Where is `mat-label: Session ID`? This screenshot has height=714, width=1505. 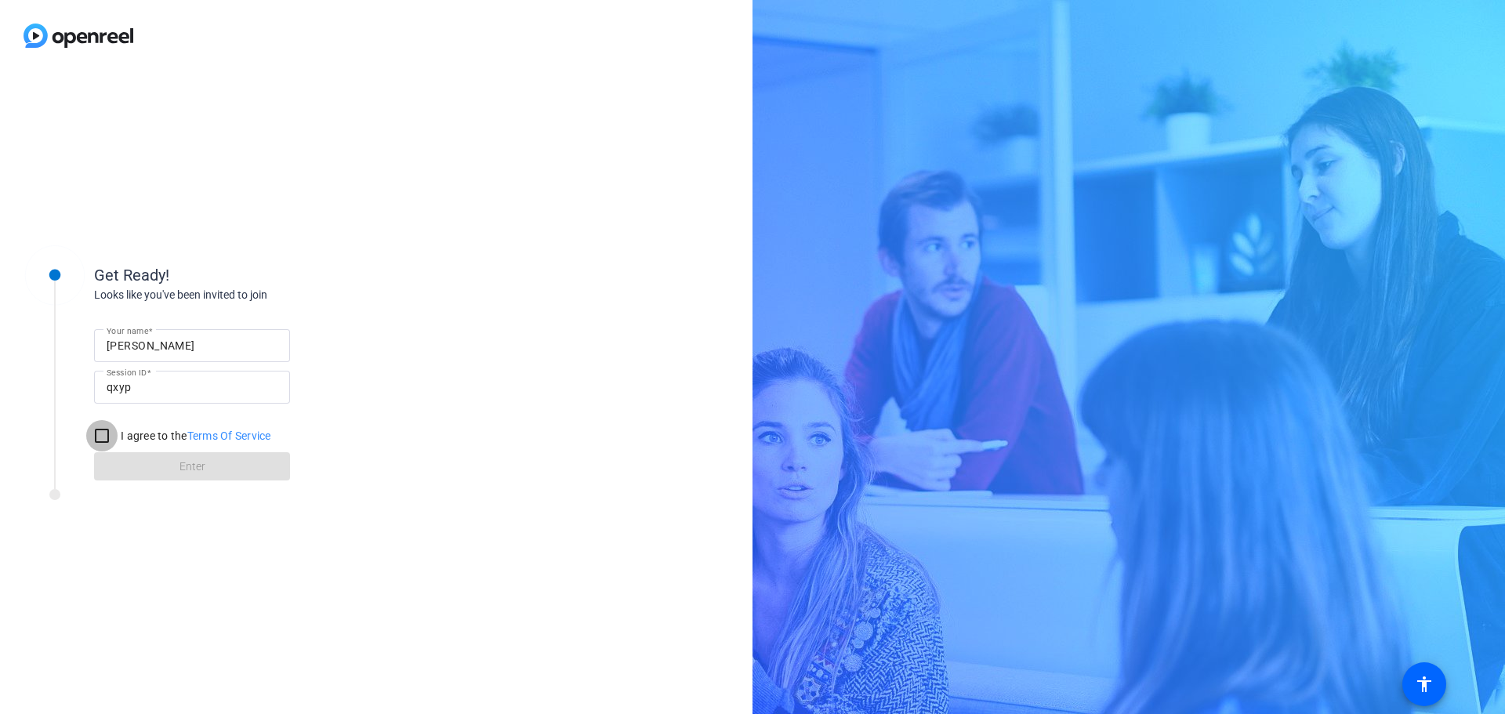
mat-label: Session ID is located at coordinates (126, 372).